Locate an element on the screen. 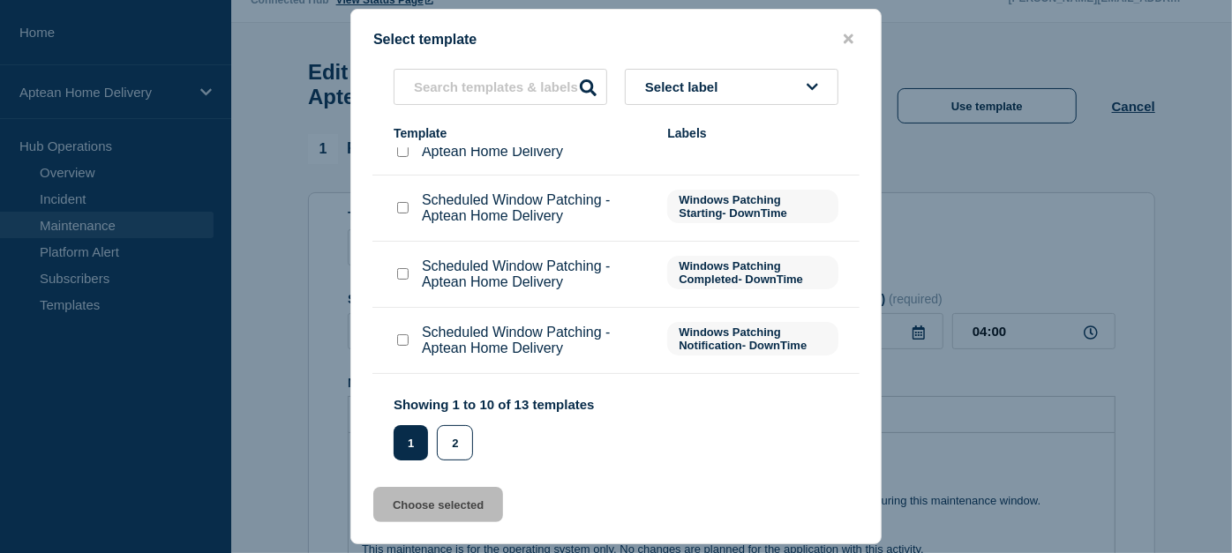 Image resolution: width=1232 pixels, height=553 pixels. p: Showing 1 to 10 of 13 templates is located at coordinates (494, 404).